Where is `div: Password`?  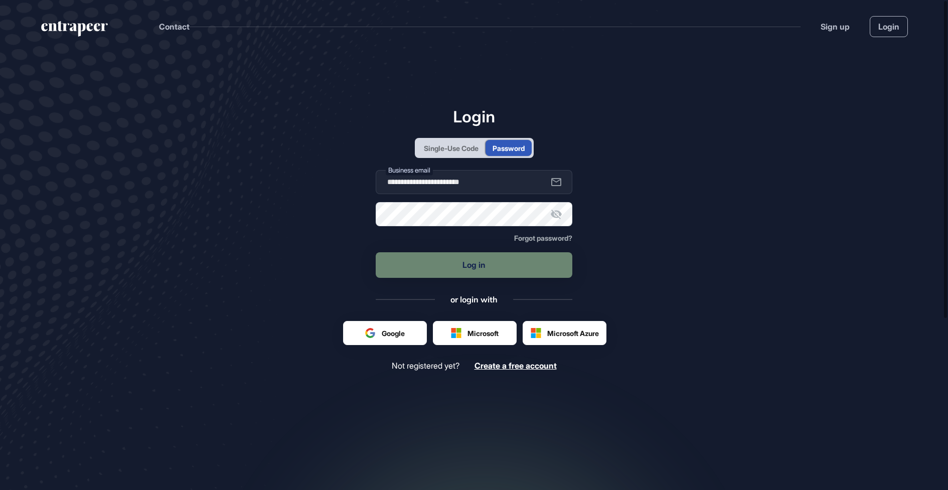 div: Password is located at coordinates (509, 148).